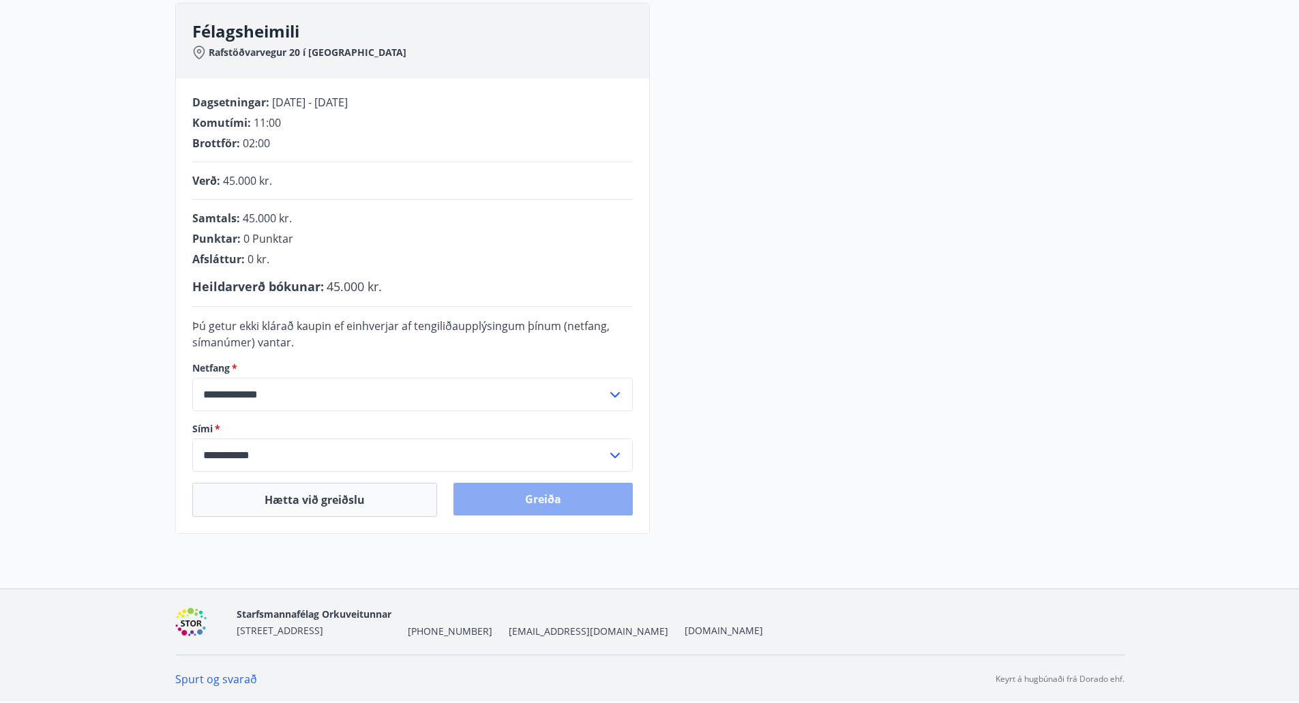 The width and height of the screenshot is (1299, 703). What do you see at coordinates (256, 143) in the screenshot?
I see `span: 02:00` at bounding box center [256, 143].